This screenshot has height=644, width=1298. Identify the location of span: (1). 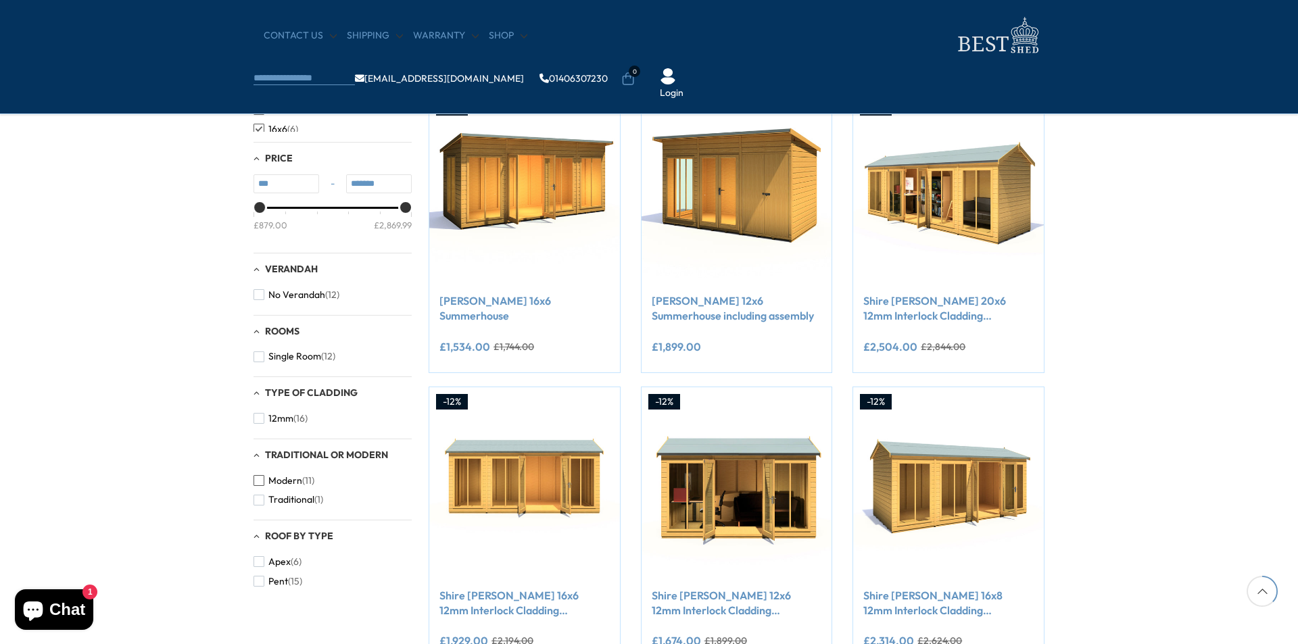
(318, 499).